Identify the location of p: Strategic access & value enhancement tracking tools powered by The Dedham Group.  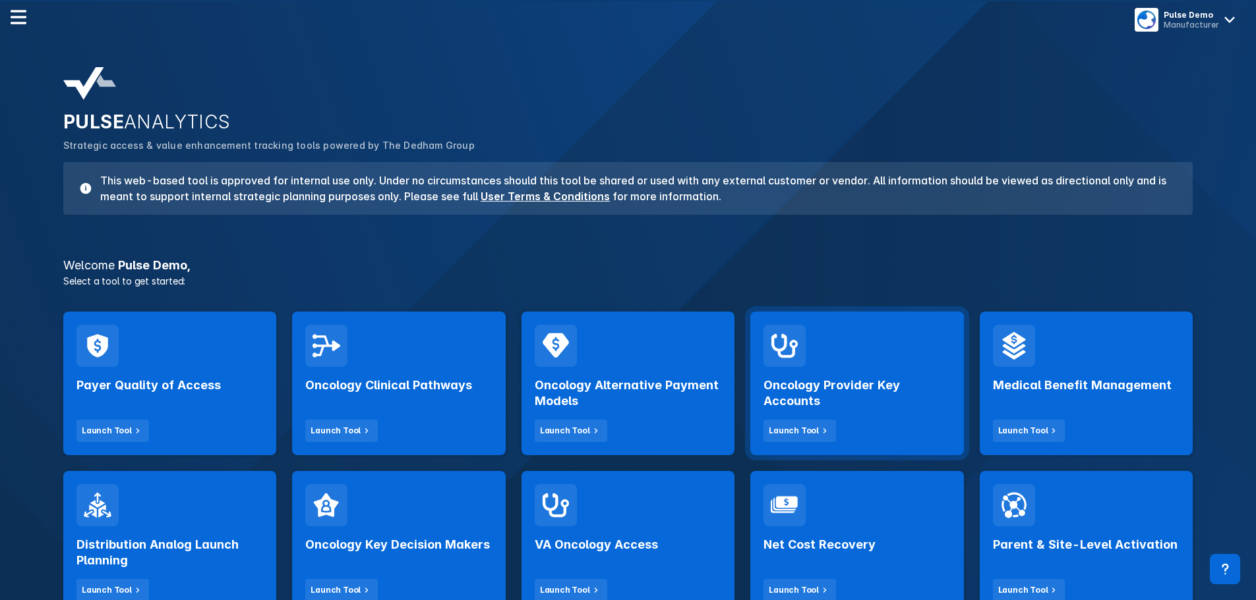
(627, 146).